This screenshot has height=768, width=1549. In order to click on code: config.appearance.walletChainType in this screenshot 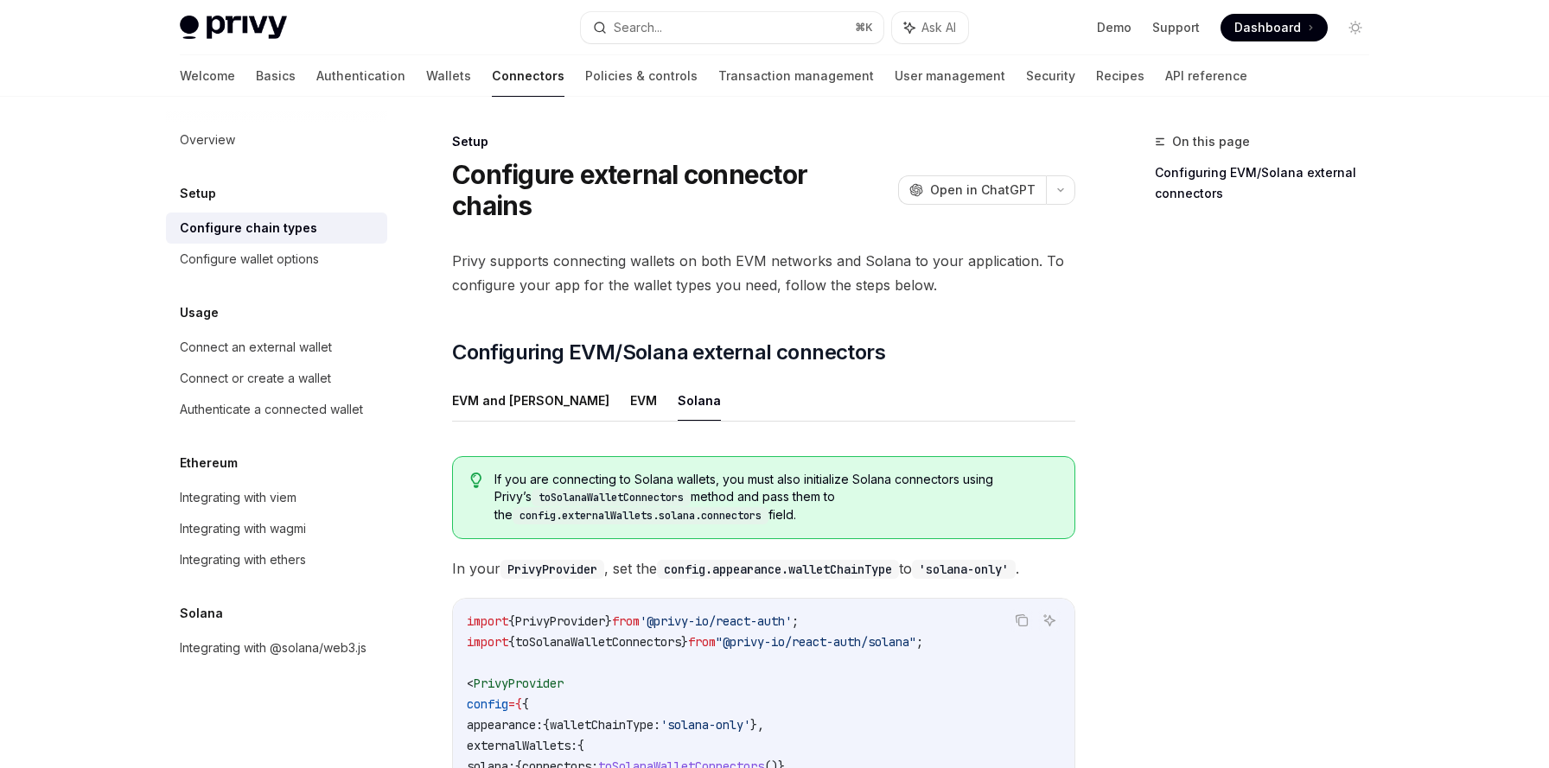, I will do `click(778, 570)`.